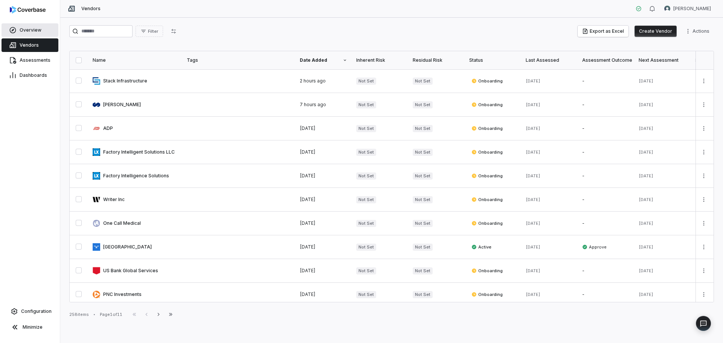 The image size is (723, 343). What do you see at coordinates (30, 60) in the screenshot?
I see `a: Assessments` at bounding box center [30, 60].